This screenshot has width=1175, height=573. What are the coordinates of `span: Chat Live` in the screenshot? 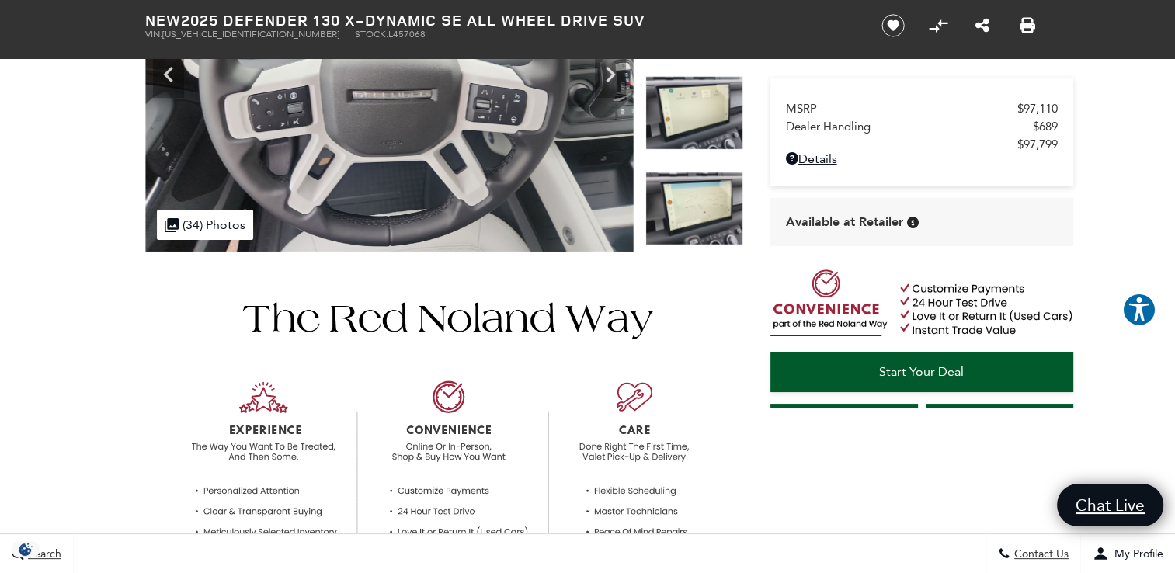 It's located at (1110, 505).